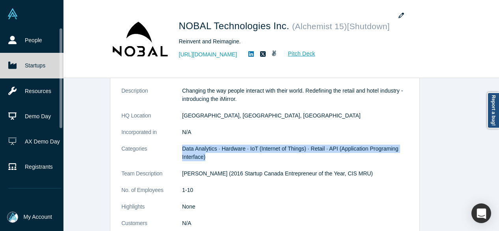 The image size is (499, 231). What do you see at coordinates (152, 178) in the screenshot?
I see `dt: Team Description` at bounding box center [152, 178].